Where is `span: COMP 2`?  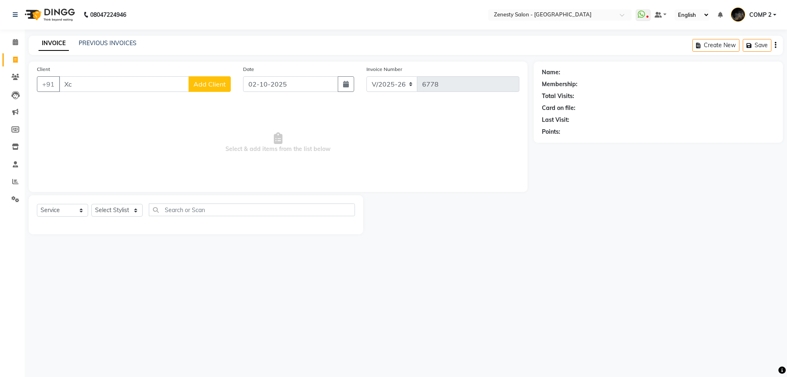 span: COMP 2 is located at coordinates (761, 15).